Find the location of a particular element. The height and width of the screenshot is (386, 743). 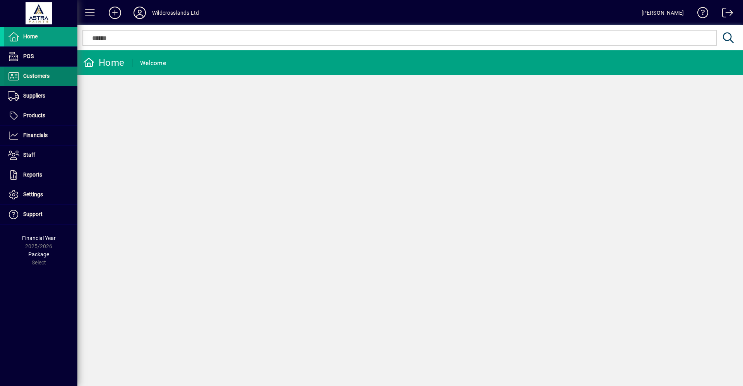

span: Products is located at coordinates (34, 115).